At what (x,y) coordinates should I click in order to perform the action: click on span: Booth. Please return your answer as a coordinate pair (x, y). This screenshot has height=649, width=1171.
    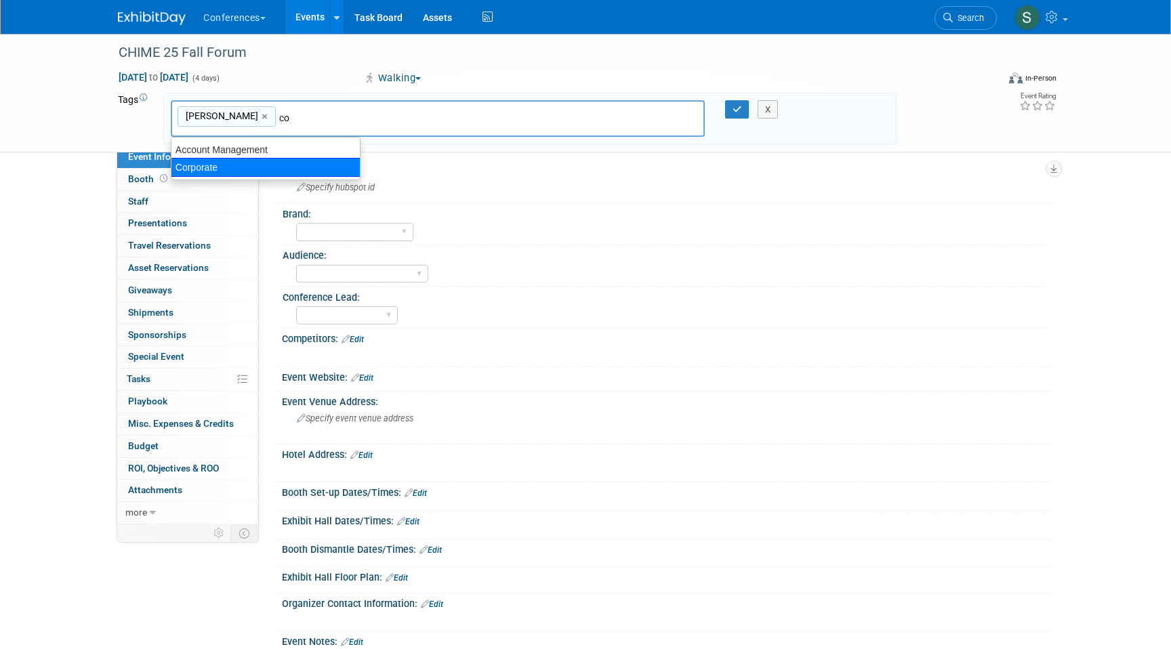
    Looking at the image, I should click on (149, 179).